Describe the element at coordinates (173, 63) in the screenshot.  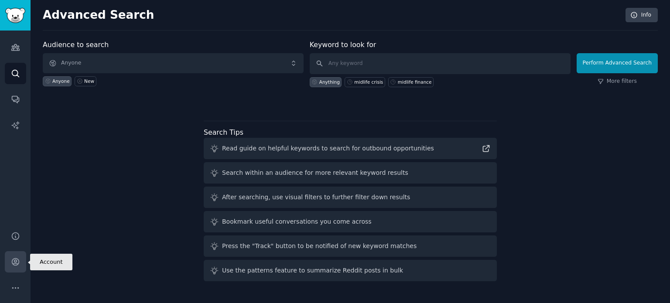
I see `button: Anyone` at that location.